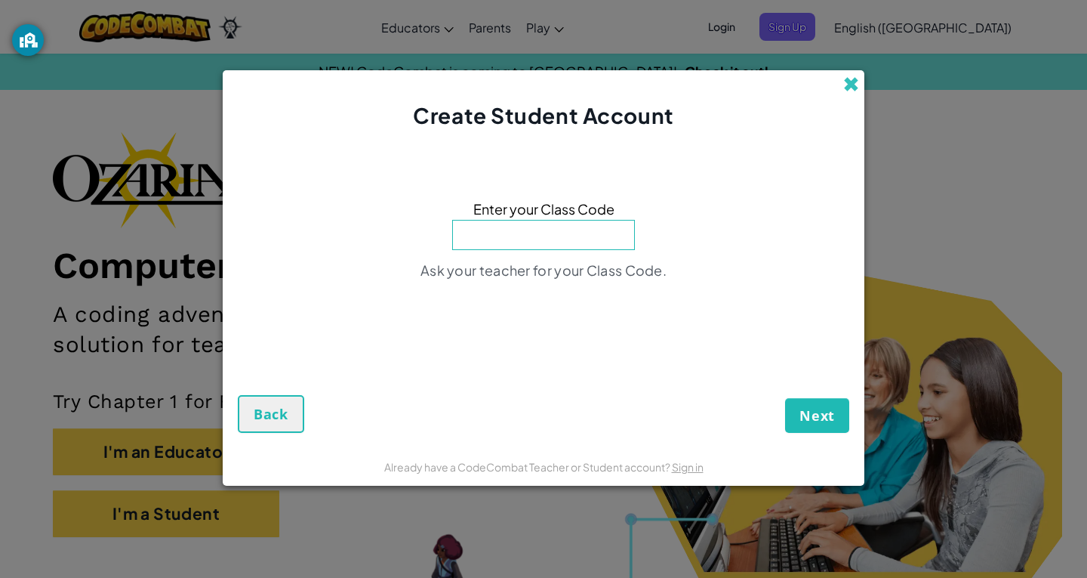 This screenshot has width=1087, height=578. Describe the element at coordinates (817, 415) in the screenshot. I see `span: Next` at that location.